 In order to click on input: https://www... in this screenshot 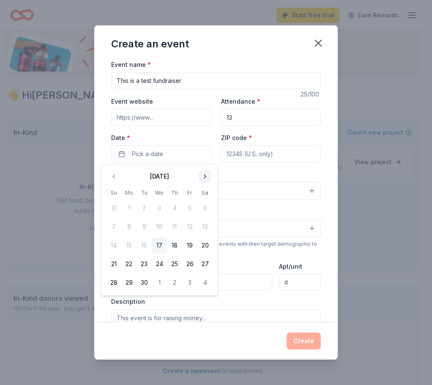, I will do `click(161, 117)`.